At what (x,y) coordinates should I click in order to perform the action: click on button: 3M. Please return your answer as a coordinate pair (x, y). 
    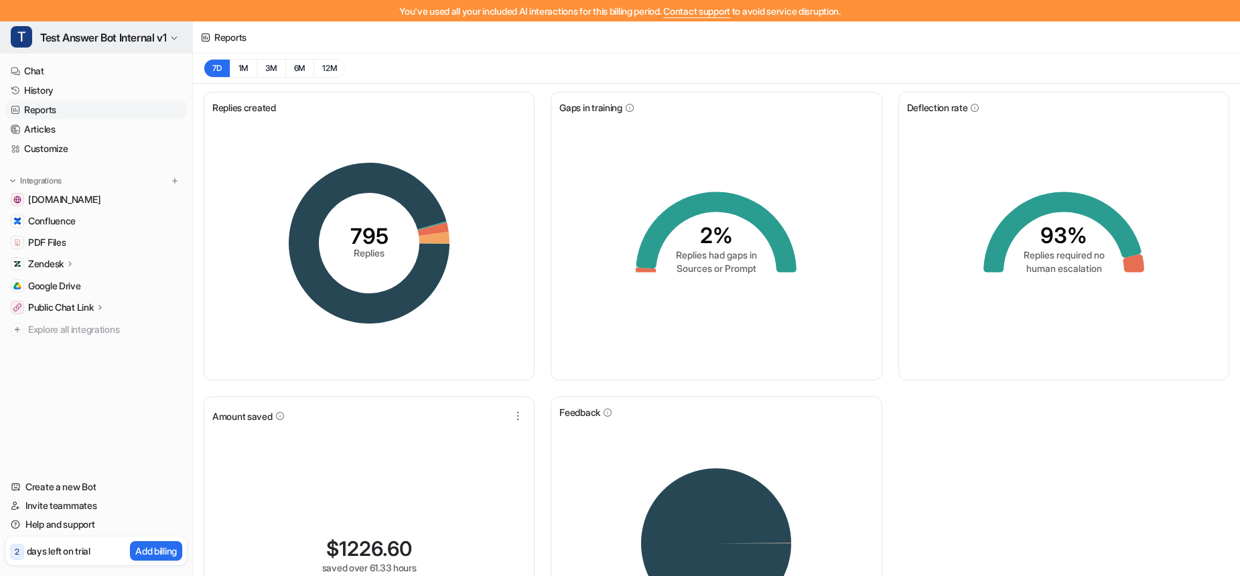
    Looking at the image, I should click on (271, 68).